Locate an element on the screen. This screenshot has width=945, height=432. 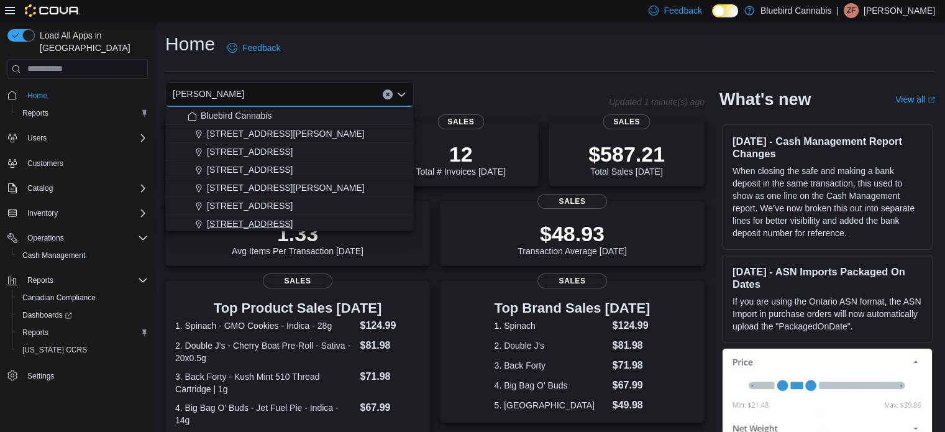
button: Bluebird Cannabis is located at coordinates (290, 116).